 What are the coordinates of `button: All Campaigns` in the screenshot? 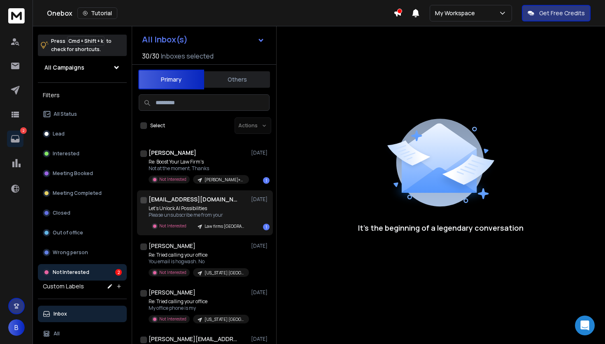 It's located at (82, 67).